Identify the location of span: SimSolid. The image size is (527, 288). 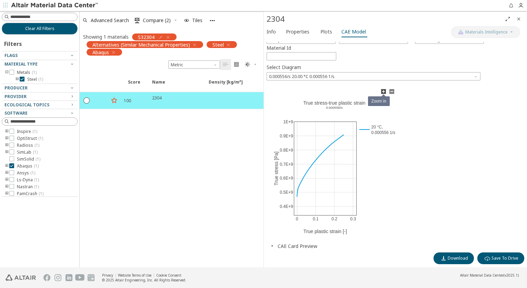
(29, 159).